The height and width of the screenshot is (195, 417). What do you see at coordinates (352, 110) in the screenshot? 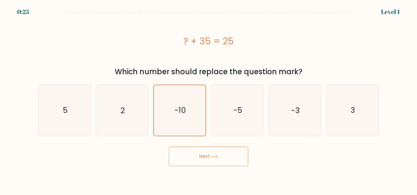
I see `text: 3` at bounding box center [352, 110].